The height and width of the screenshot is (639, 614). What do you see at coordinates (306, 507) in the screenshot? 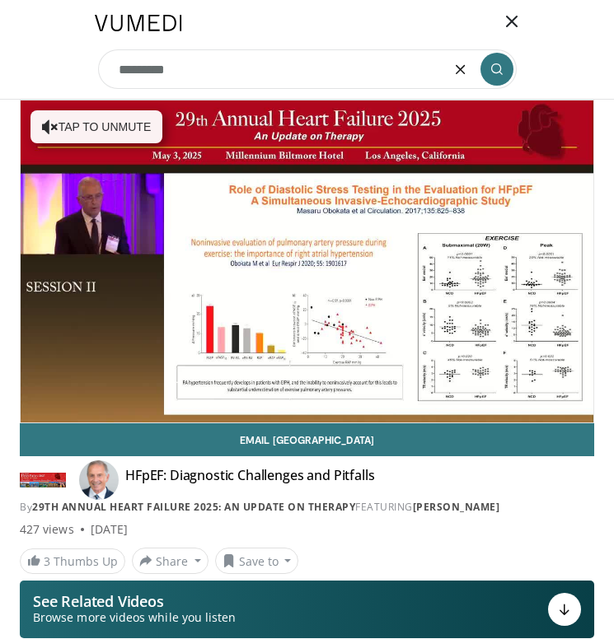
I see `div: By FEATURING` at bounding box center [306, 507].